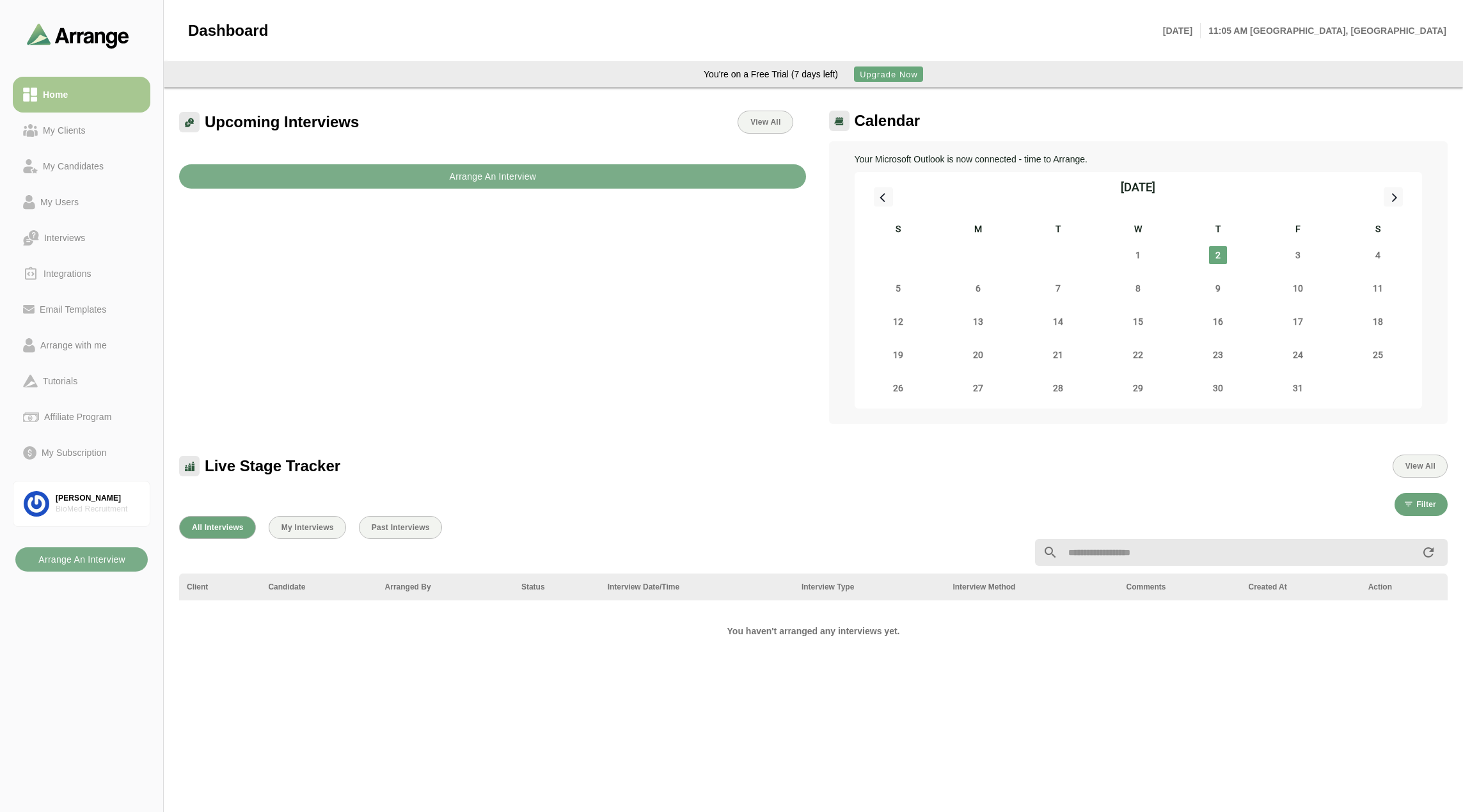  I want to click on button: My Interviews, so click(307, 528).